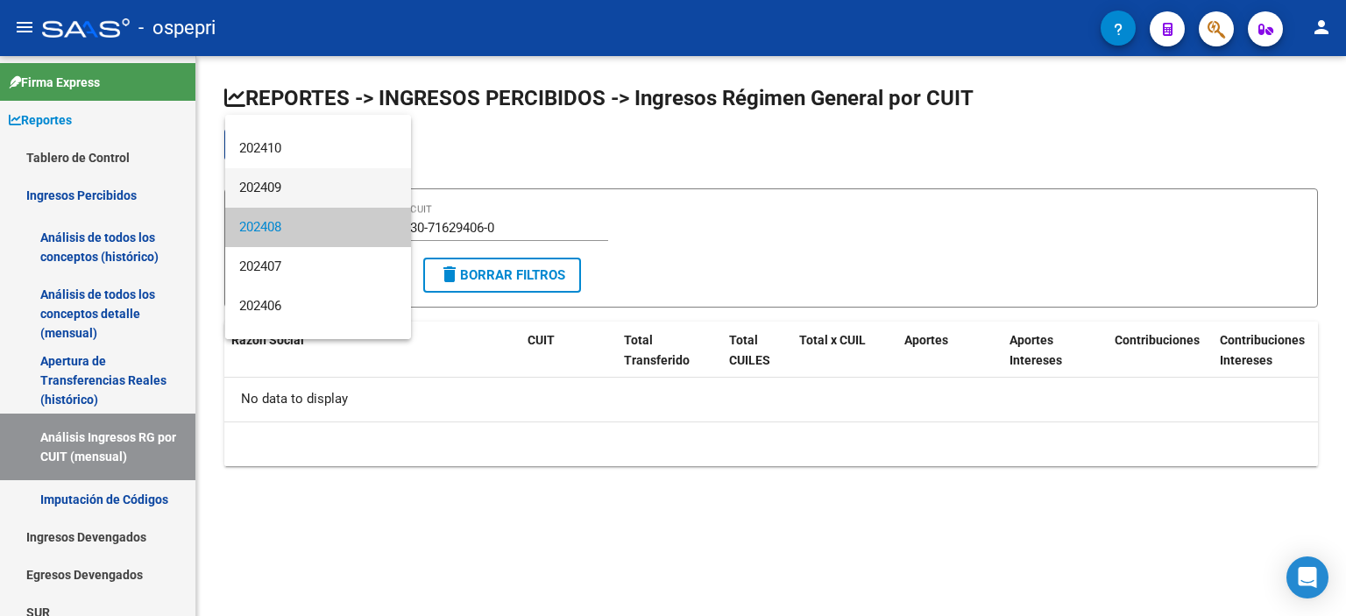  Describe the element at coordinates (318, 188) in the screenshot. I see `span: 202409` at that location.